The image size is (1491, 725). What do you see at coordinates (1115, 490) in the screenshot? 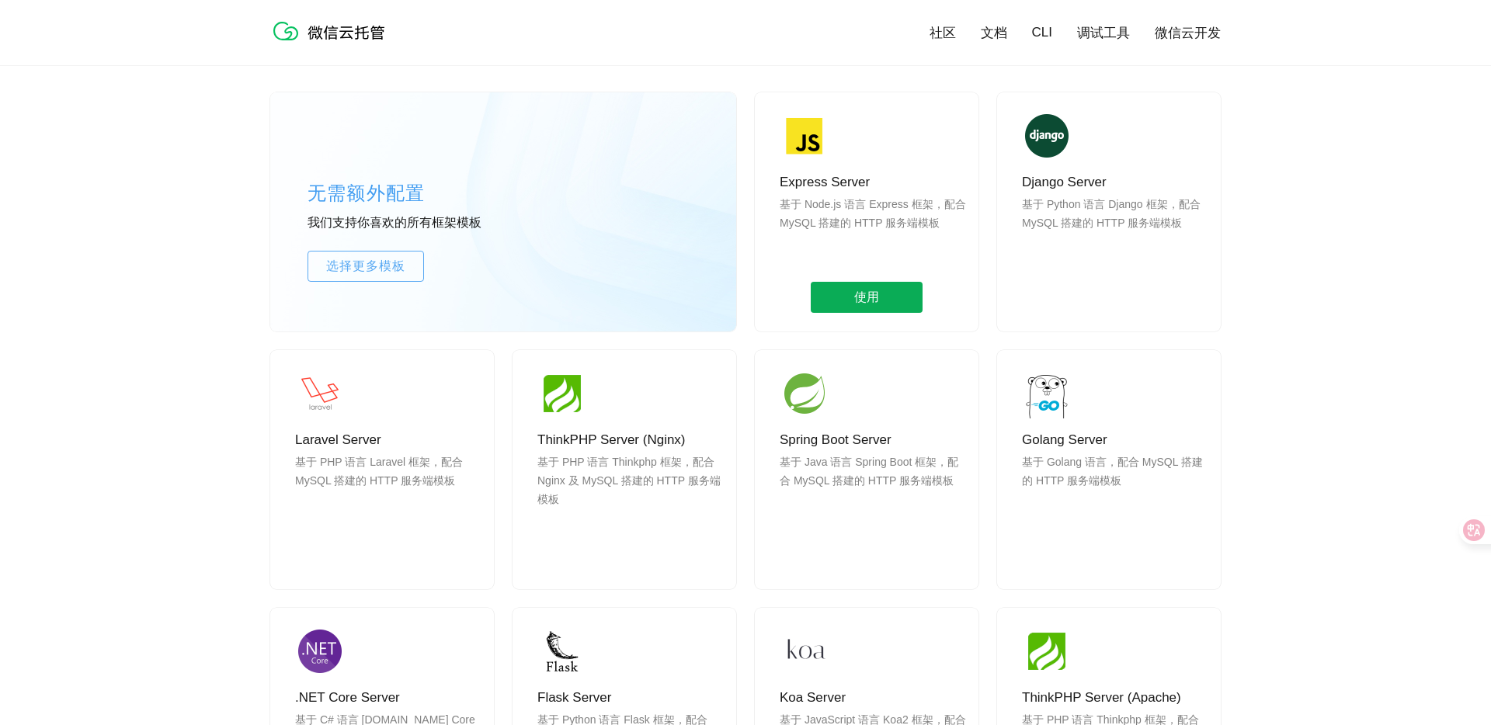
I see `p: 基于 Golang 语言，配合 MySQL 搭建的 HTTP 服务端模板` at bounding box center [1115, 490].